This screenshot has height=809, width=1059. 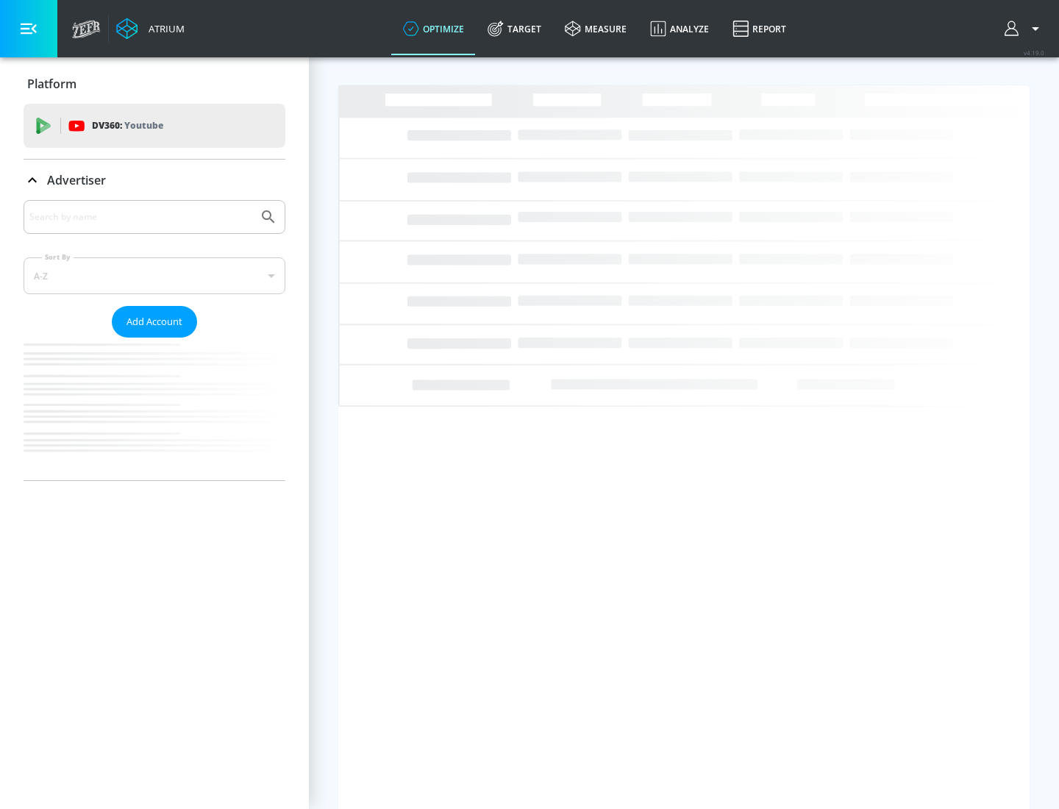 I want to click on p: Youtube, so click(x=143, y=125).